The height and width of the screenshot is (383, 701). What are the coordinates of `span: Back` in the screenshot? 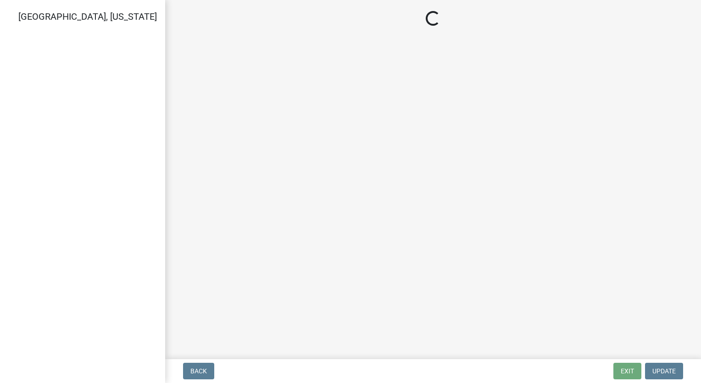 It's located at (199, 371).